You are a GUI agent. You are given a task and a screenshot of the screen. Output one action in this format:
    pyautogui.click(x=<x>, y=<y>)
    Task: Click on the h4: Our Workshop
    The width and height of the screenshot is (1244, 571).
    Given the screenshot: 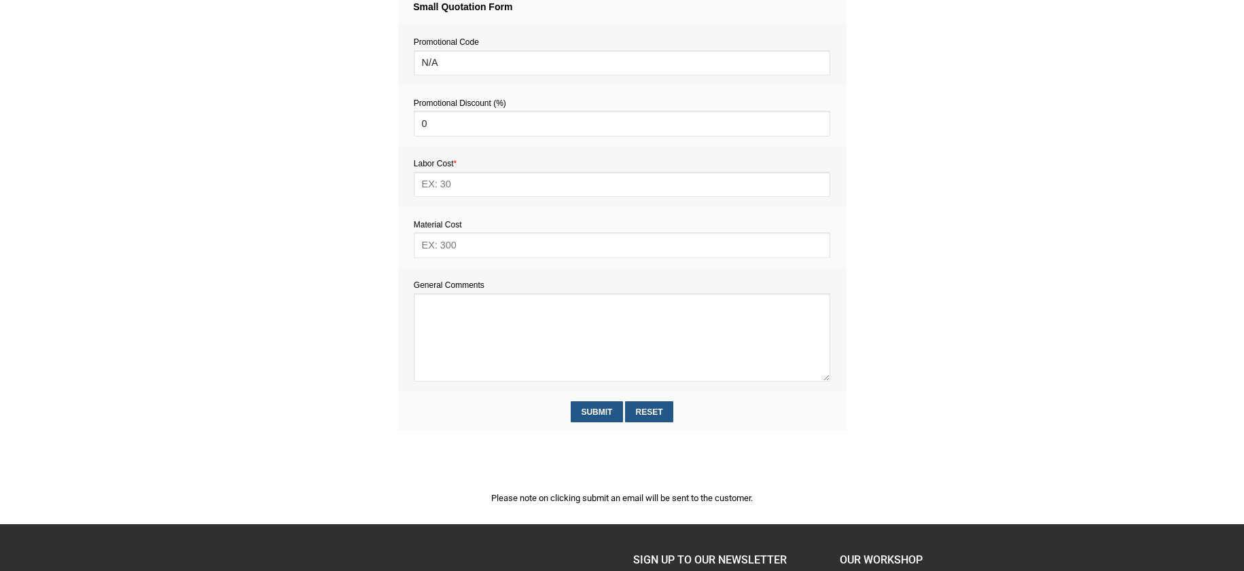 What is the action you would take?
    pyautogui.click(x=932, y=560)
    